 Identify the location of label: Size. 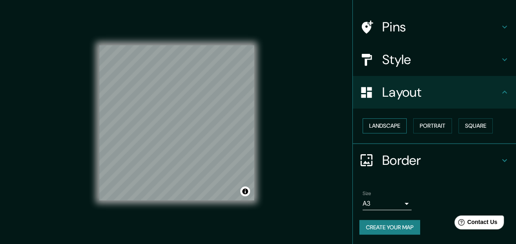
(366, 193).